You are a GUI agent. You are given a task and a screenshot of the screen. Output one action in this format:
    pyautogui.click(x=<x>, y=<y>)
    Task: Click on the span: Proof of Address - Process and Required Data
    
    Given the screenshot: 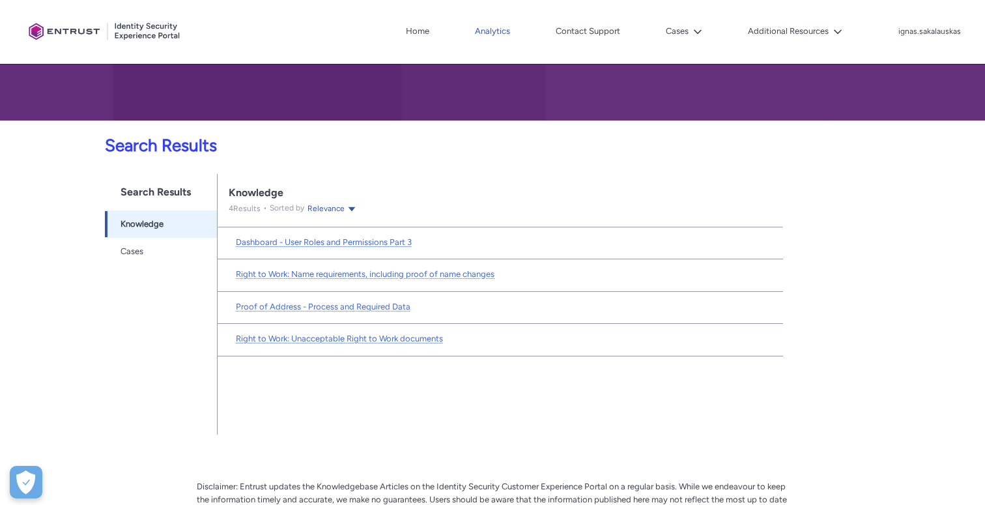 What is the action you would take?
    pyautogui.click(x=323, y=306)
    